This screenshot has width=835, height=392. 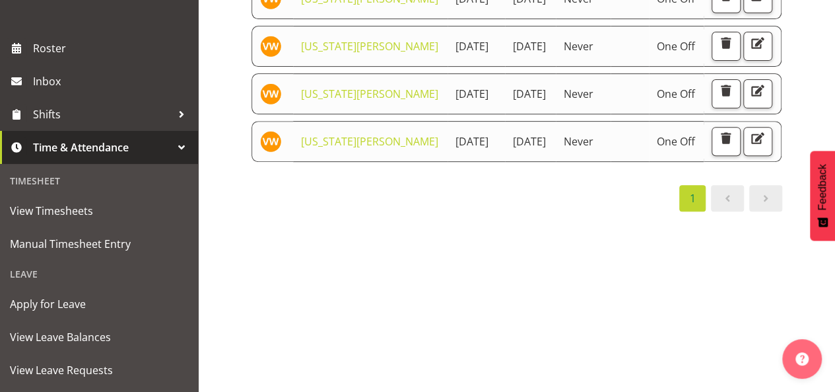 I want to click on span: Manual Timesheet Entry, so click(x=99, y=244).